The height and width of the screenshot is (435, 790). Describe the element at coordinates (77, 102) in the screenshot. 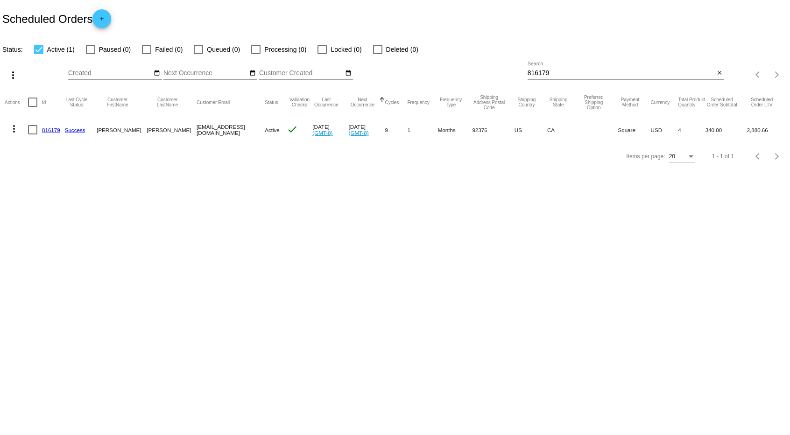

I see `button: Change sorting for LastProcessingCycleId` at that location.